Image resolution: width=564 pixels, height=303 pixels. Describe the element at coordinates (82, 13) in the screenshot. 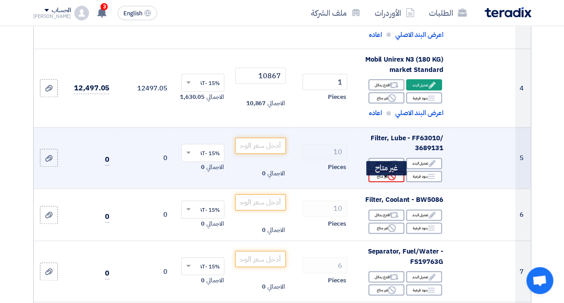

I see `img: profile_test.png` at that location.